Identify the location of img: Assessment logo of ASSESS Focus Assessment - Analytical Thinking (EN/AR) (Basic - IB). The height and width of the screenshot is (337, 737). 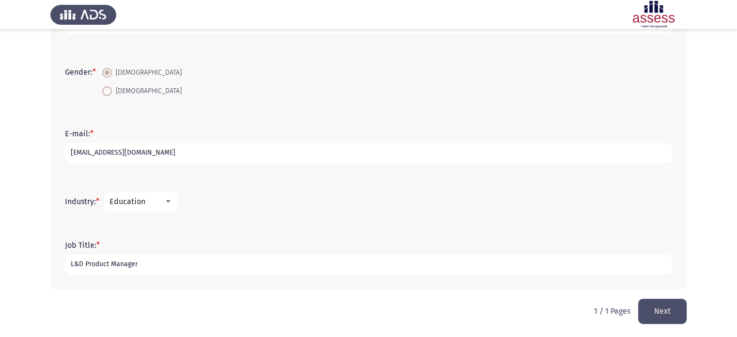
(654, 15).